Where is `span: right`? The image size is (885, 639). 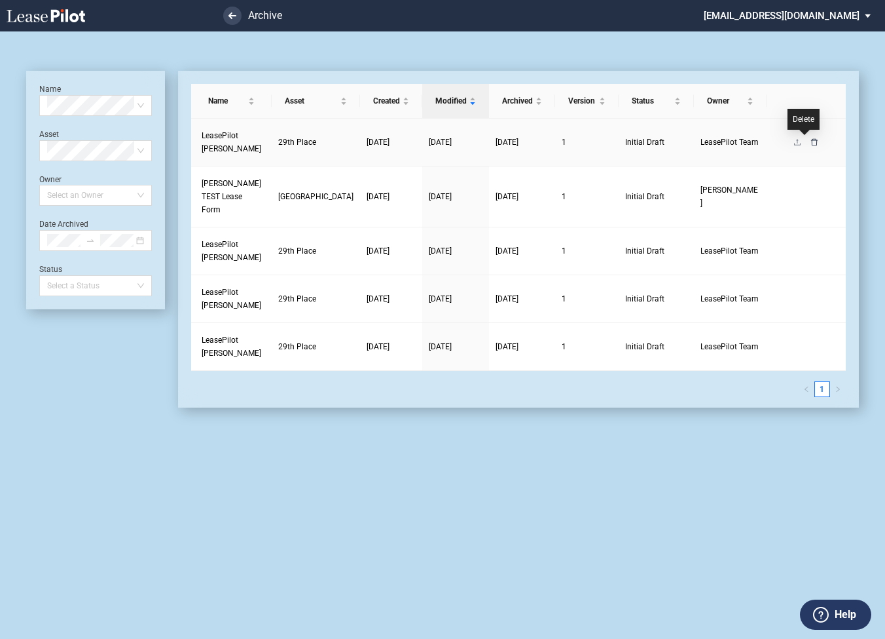 span: right is located at coordinates (838, 389).